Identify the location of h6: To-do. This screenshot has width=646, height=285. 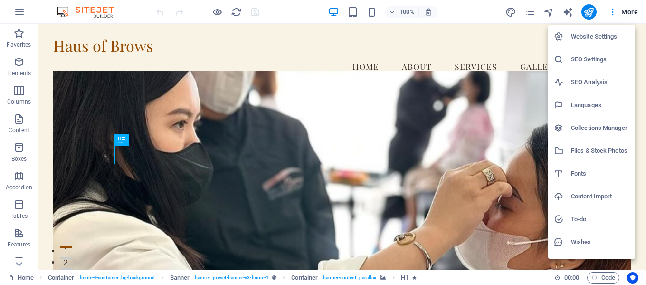
(600, 219).